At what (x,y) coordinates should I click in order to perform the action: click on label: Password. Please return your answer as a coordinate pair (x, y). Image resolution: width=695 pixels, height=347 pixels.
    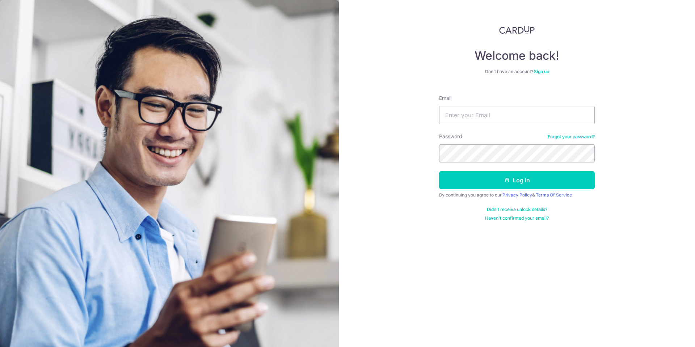
    Looking at the image, I should click on (451, 136).